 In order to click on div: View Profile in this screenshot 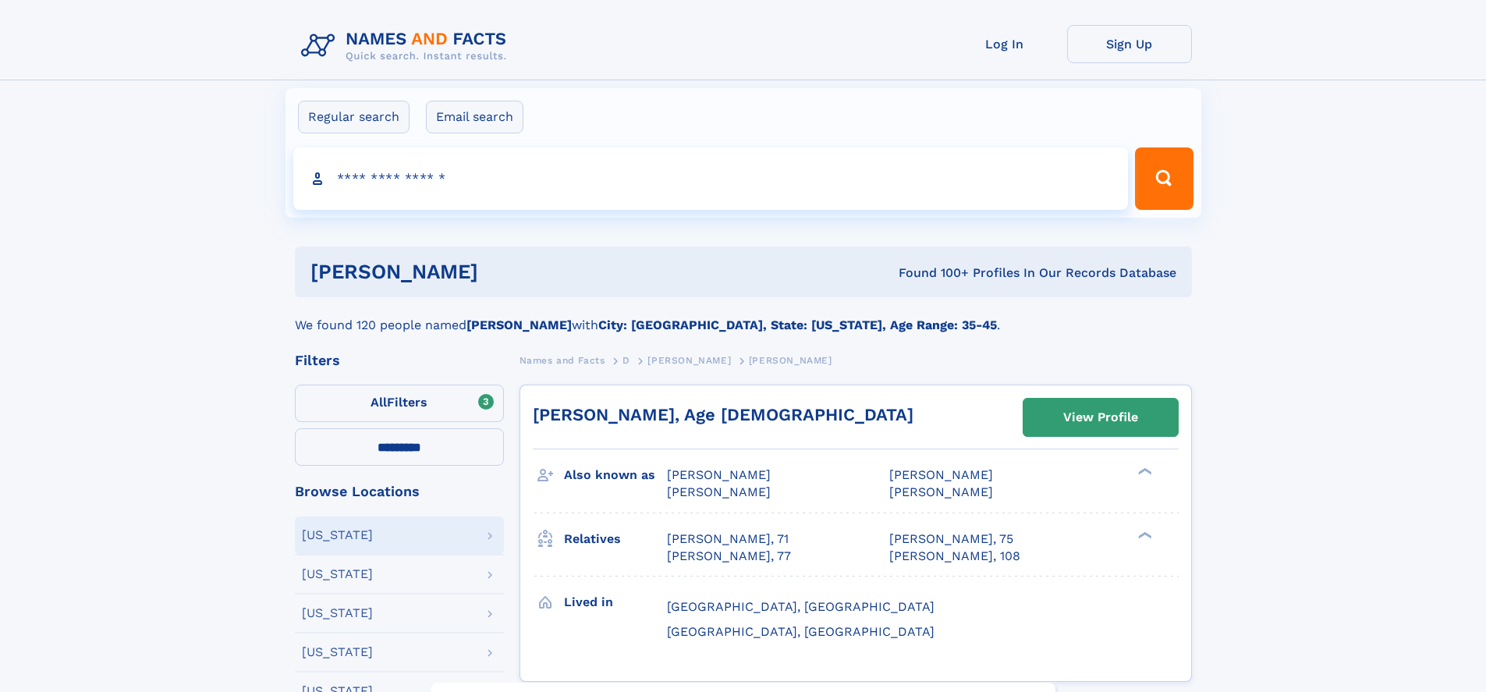, I will do `click(1101, 417)`.